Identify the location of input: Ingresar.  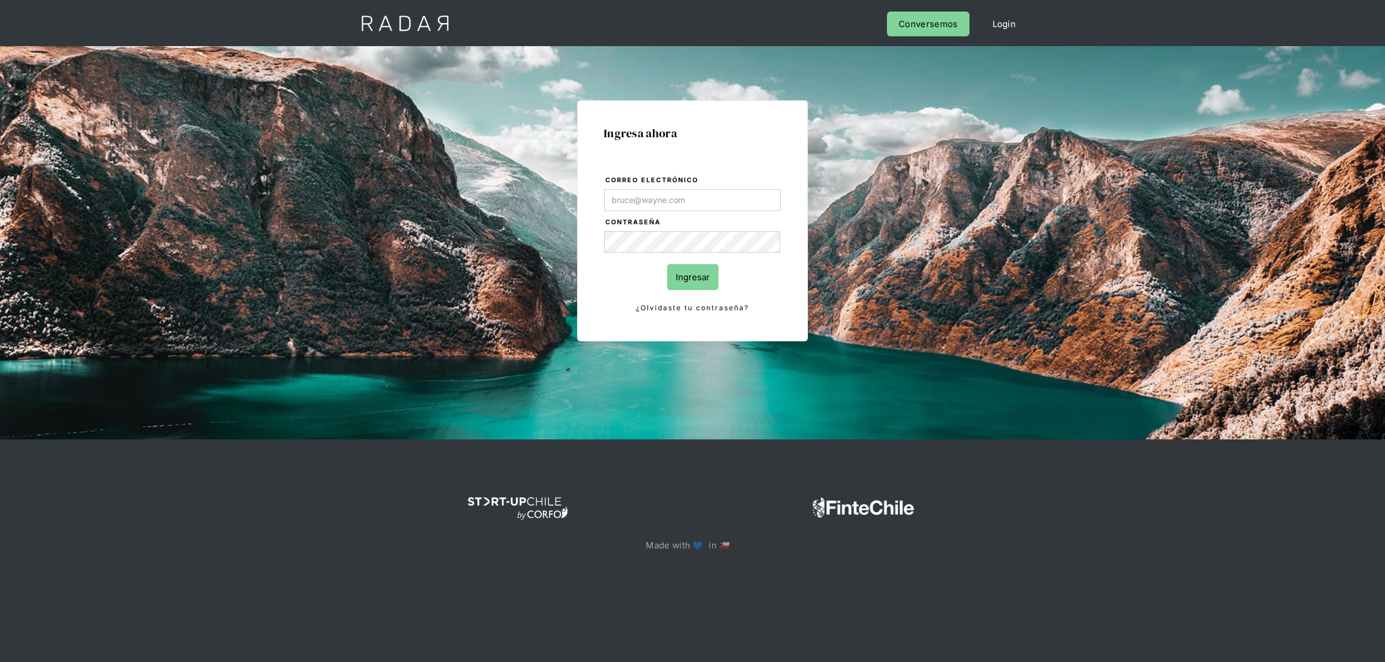
(692, 277).